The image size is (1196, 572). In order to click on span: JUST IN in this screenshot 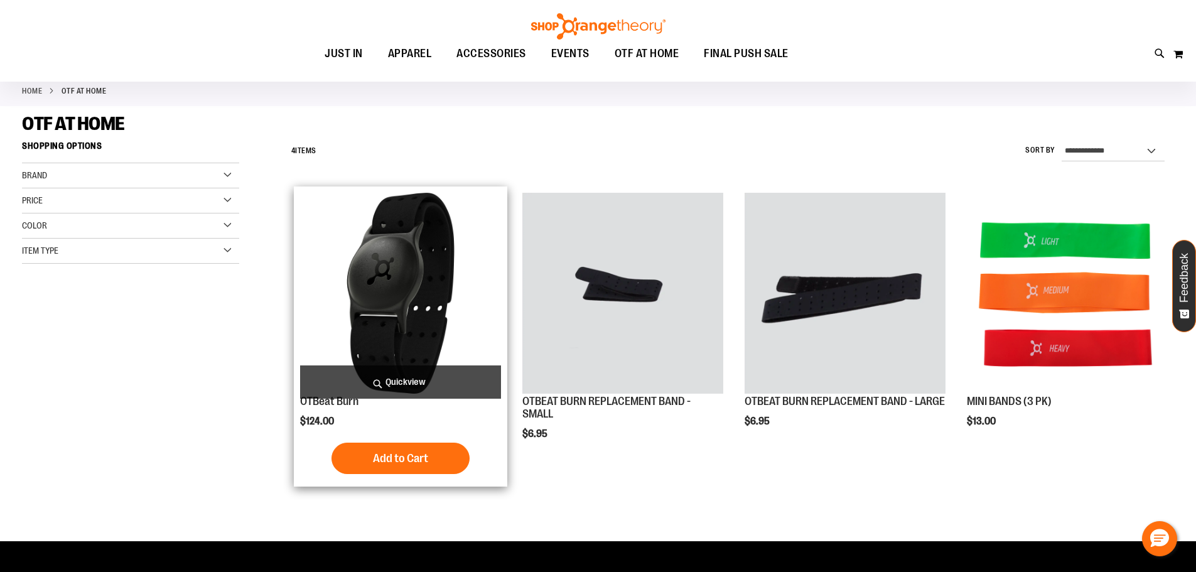, I will do `click(344, 53)`.